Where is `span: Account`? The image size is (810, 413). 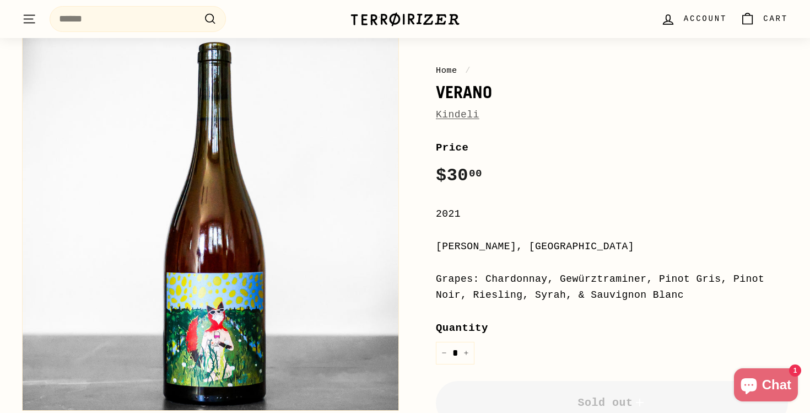 span: Account is located at coordinates (705, 19).